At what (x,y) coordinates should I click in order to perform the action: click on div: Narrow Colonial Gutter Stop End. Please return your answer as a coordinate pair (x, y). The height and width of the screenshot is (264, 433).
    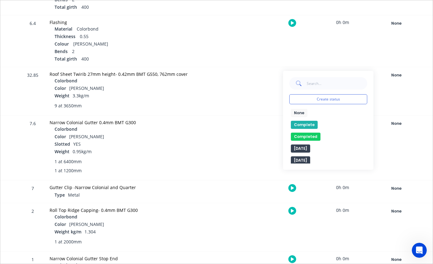
    Looking at the image, I should click on (130, 258).